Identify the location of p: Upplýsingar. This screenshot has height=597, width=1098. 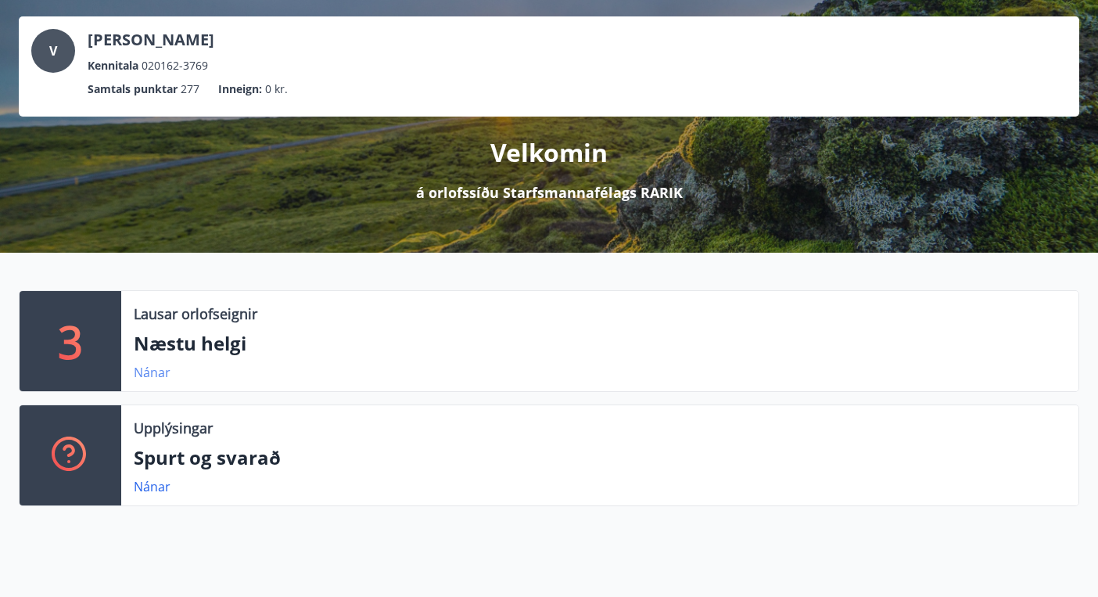
(173, 428).